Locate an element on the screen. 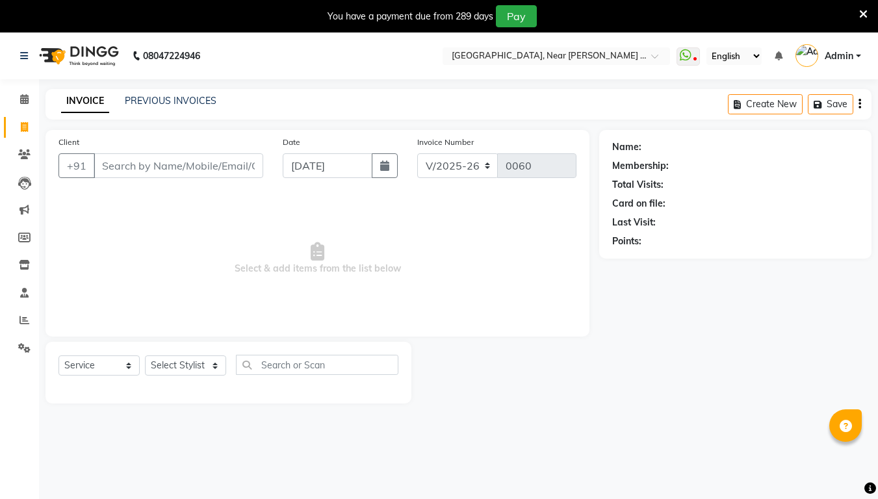 Image resolution: width=878 pixels, height=499 pixels. div: You have a payment due from 289 days is located at coordinates (410, 16).